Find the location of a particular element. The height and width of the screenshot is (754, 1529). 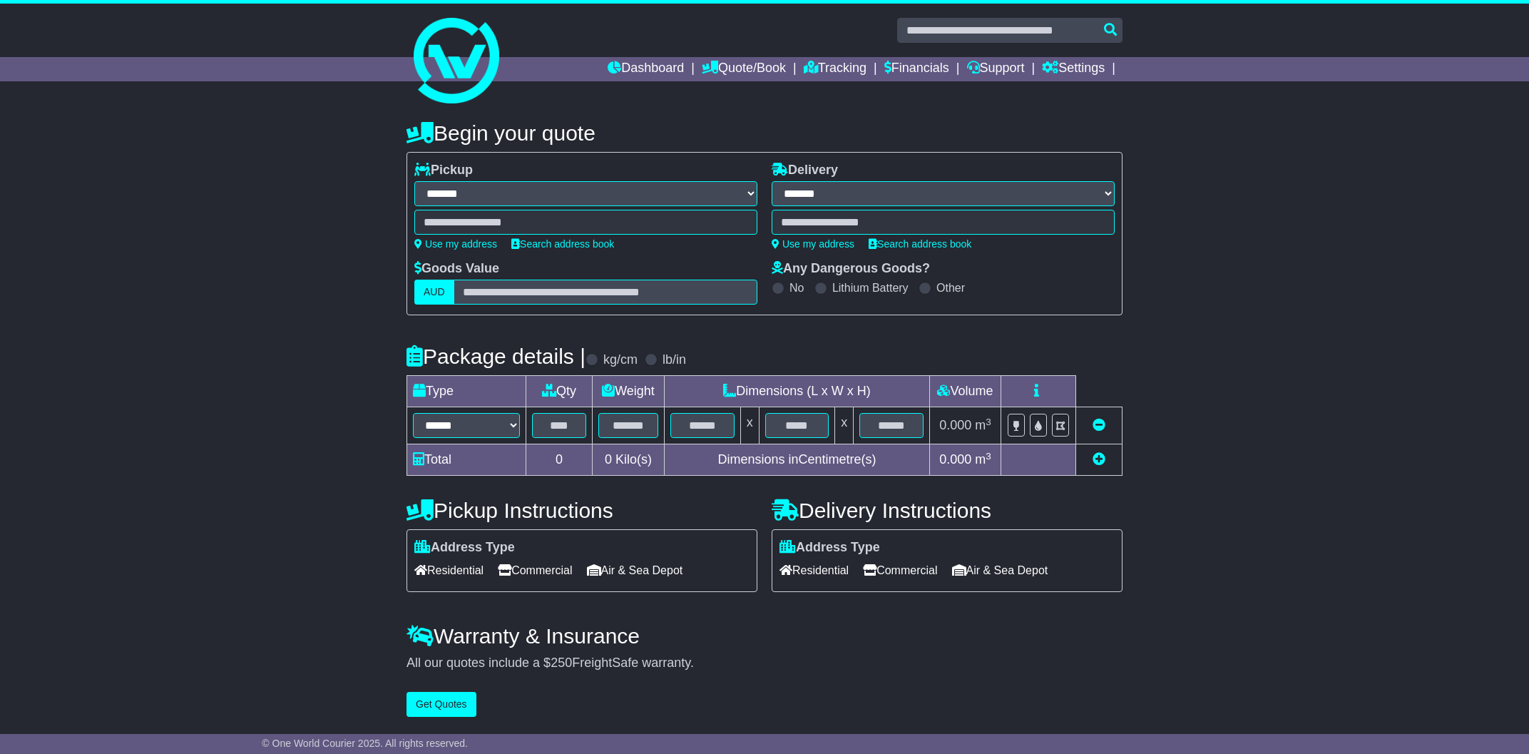

span: 0 is located at coordinates (608, 459).